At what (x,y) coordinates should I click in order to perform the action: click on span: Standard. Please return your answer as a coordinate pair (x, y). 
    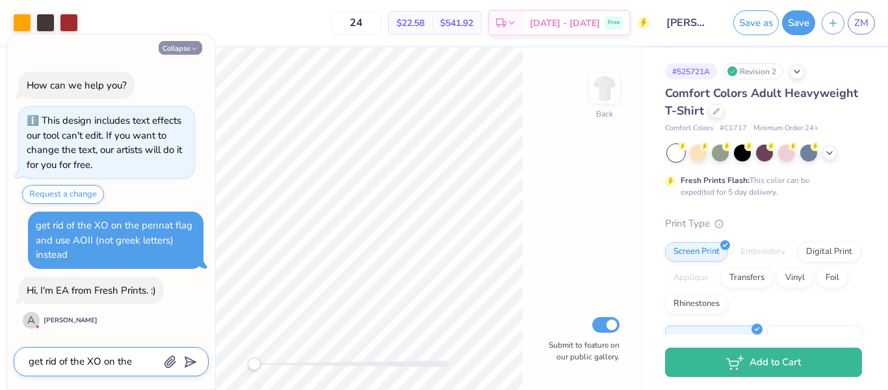
    Looking at the image, I should click on (688, 338).